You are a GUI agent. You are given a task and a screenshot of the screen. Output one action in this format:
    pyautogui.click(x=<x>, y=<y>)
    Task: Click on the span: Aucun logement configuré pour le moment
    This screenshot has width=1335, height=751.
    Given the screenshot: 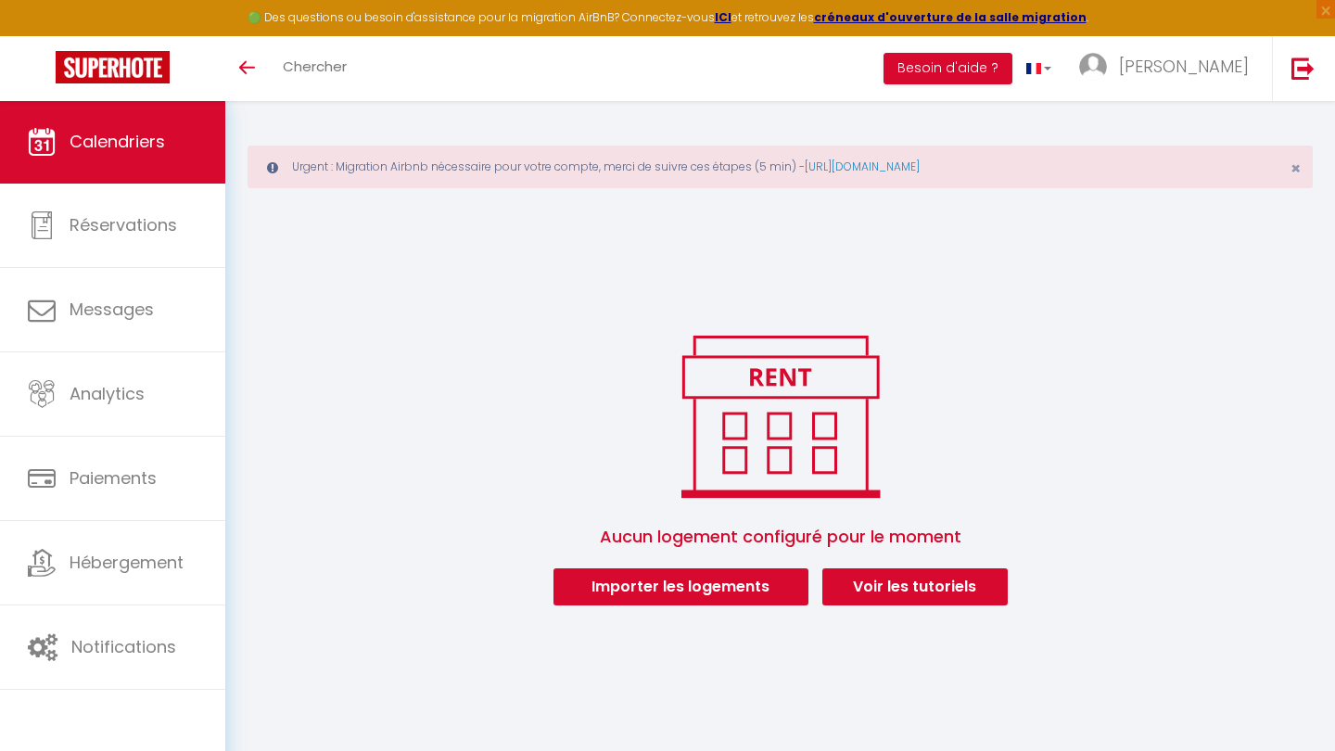 What is the action you would take?
    pyautogui.click(x=779, y=537)
    